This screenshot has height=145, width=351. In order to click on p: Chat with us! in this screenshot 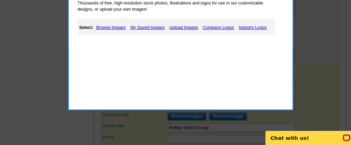, I will do `click(44, 15)`.